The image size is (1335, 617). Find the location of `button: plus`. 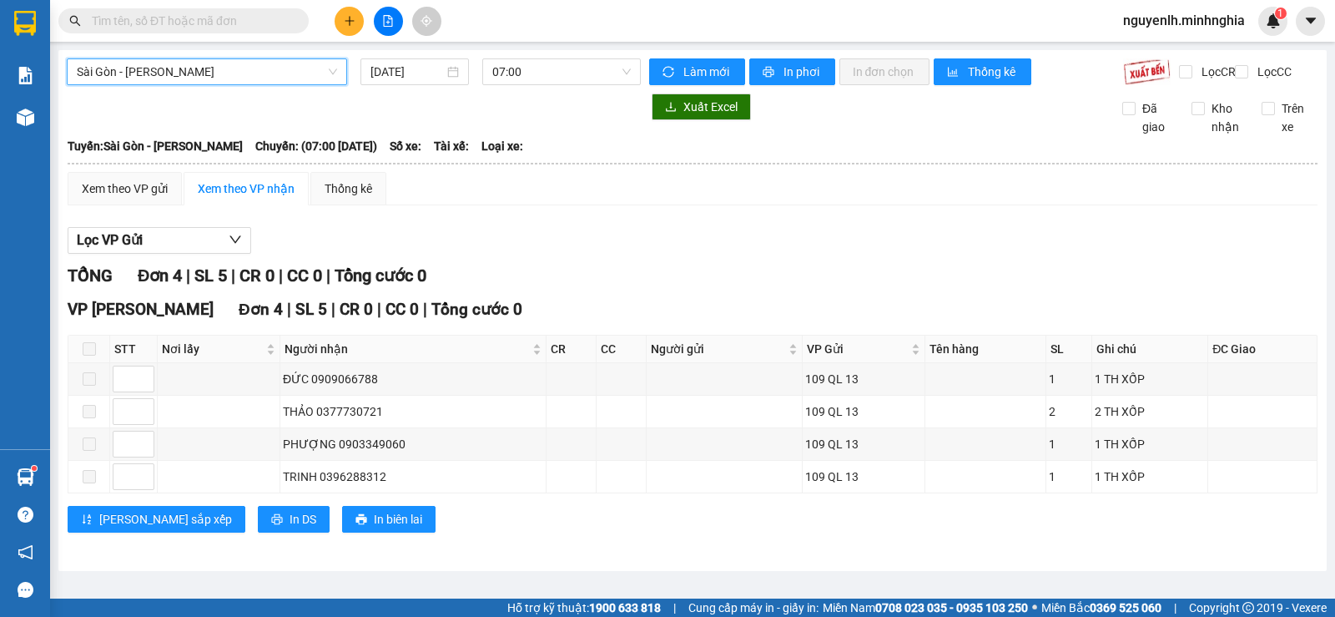

button: plus is located at coordinates (349, 21).